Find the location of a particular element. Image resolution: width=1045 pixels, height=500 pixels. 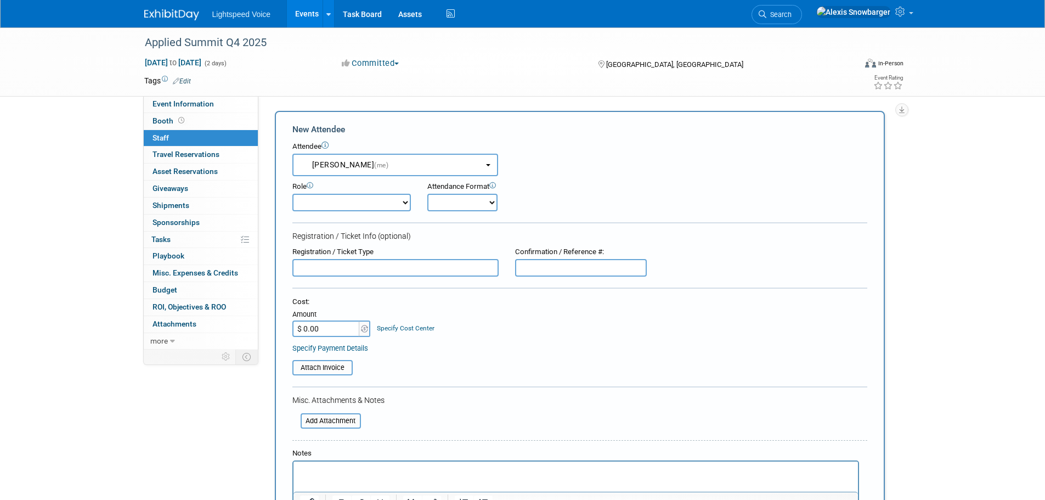

td: Toggle Event Tabs is located at coordinates (246, 357).